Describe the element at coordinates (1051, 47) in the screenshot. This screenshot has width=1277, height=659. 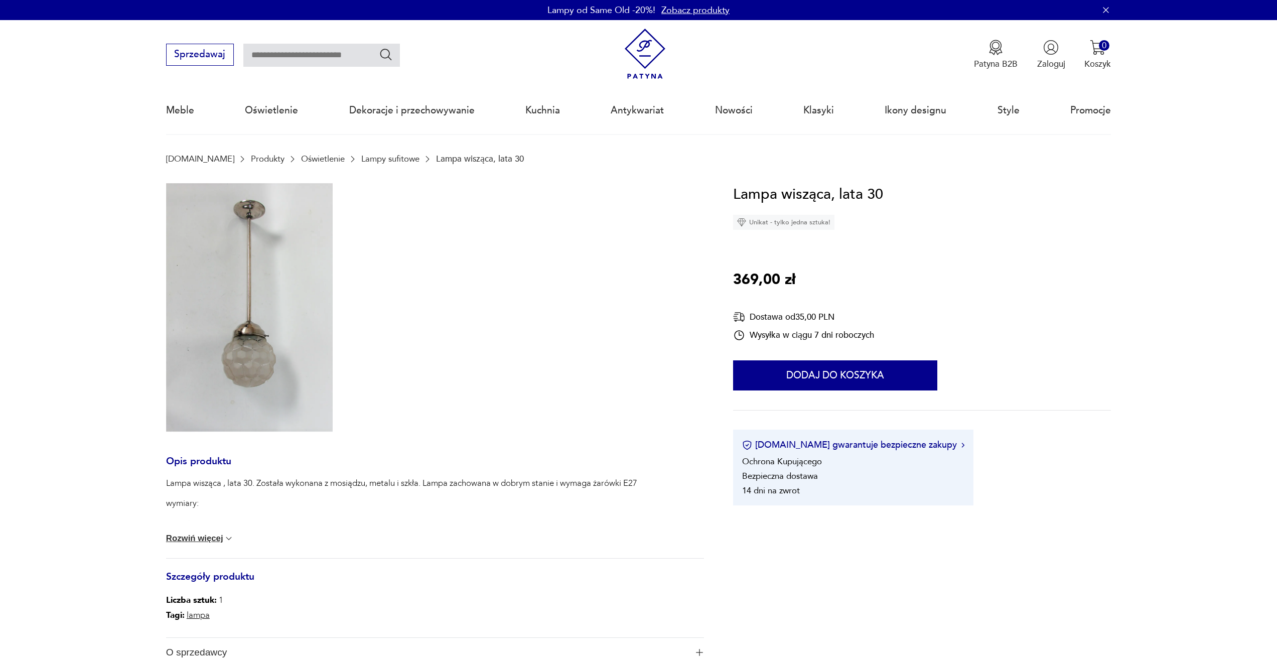
I see `img: Ikonka użytkownika` at that location.